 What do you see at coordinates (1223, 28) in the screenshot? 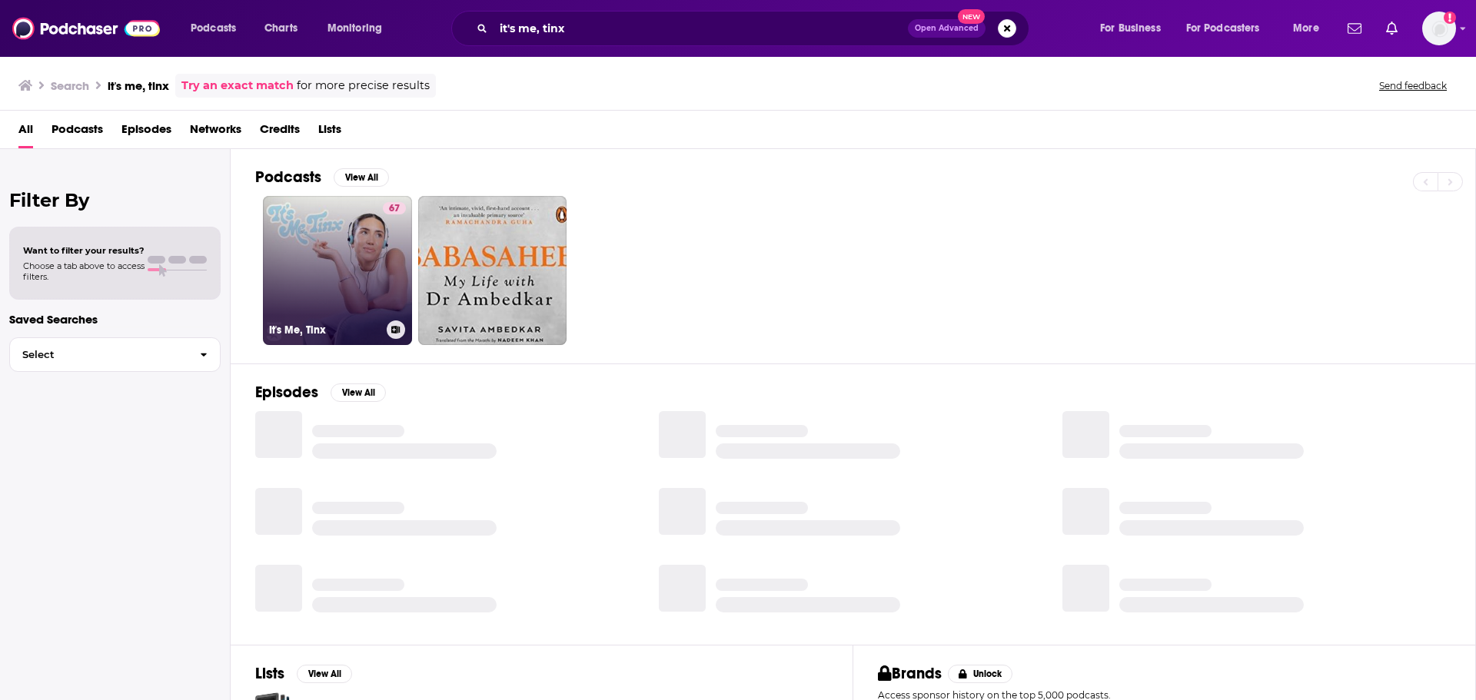
I see `span: For Podcasters` at bounding box center [1223, 28].